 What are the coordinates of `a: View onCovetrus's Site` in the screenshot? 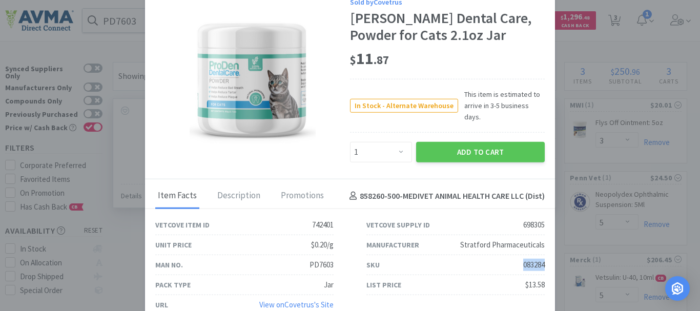 It's located at (296, 304).